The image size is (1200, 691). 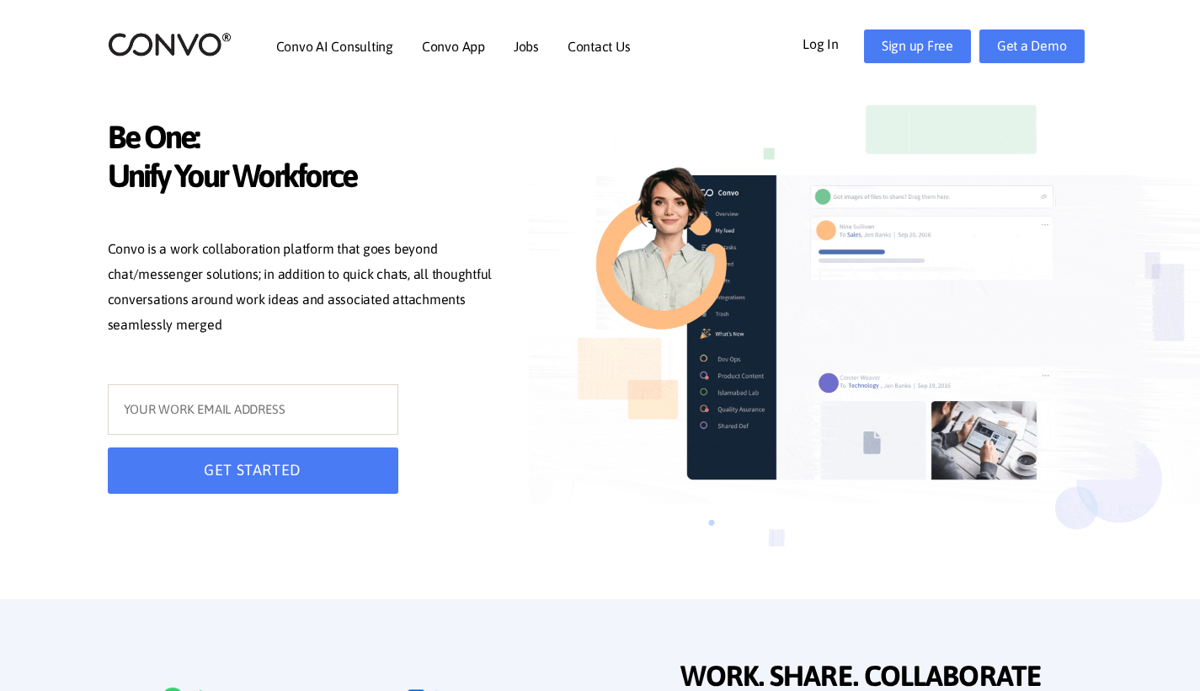 What do you see at coordinates (1032, 46) in the screenshot?
I see `a: Get a Demo` at bounding box center [1032, 46].